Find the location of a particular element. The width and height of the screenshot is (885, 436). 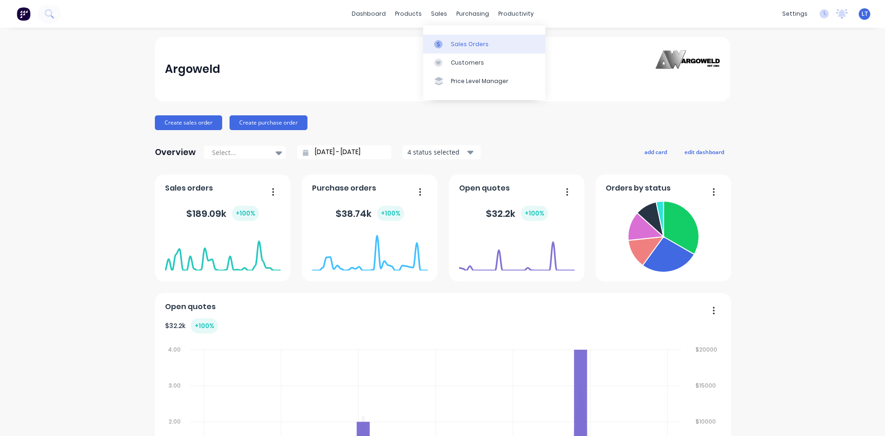

a: Sales Orders is located at coordinates (484, 44).